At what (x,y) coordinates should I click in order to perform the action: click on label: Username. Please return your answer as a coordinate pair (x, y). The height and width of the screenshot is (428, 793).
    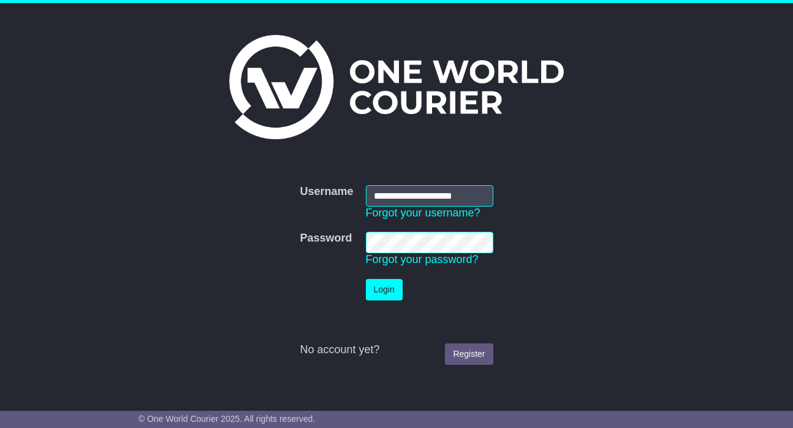
    Looking at the image, I should click on (326, 192).